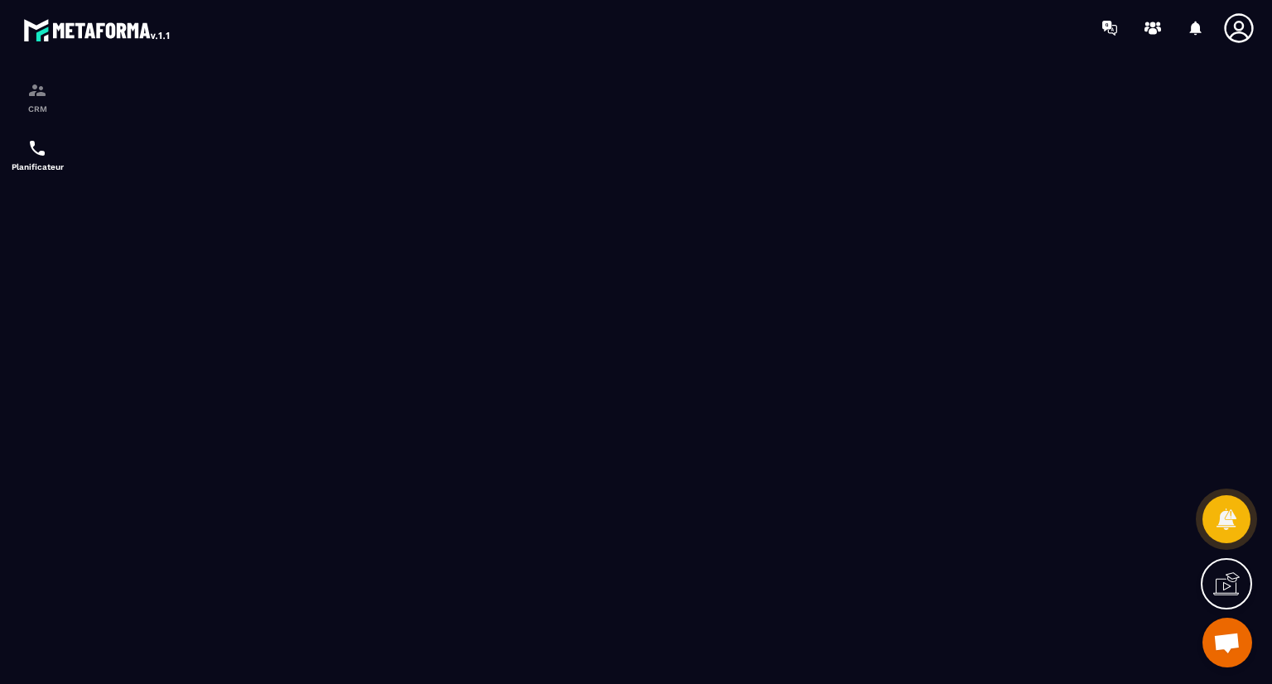 Image resolution: width=1272 pixels, height=684 pixels. Describe the element at coordinates (37, 90) in the screenshot. I see `img: formation` at that location.